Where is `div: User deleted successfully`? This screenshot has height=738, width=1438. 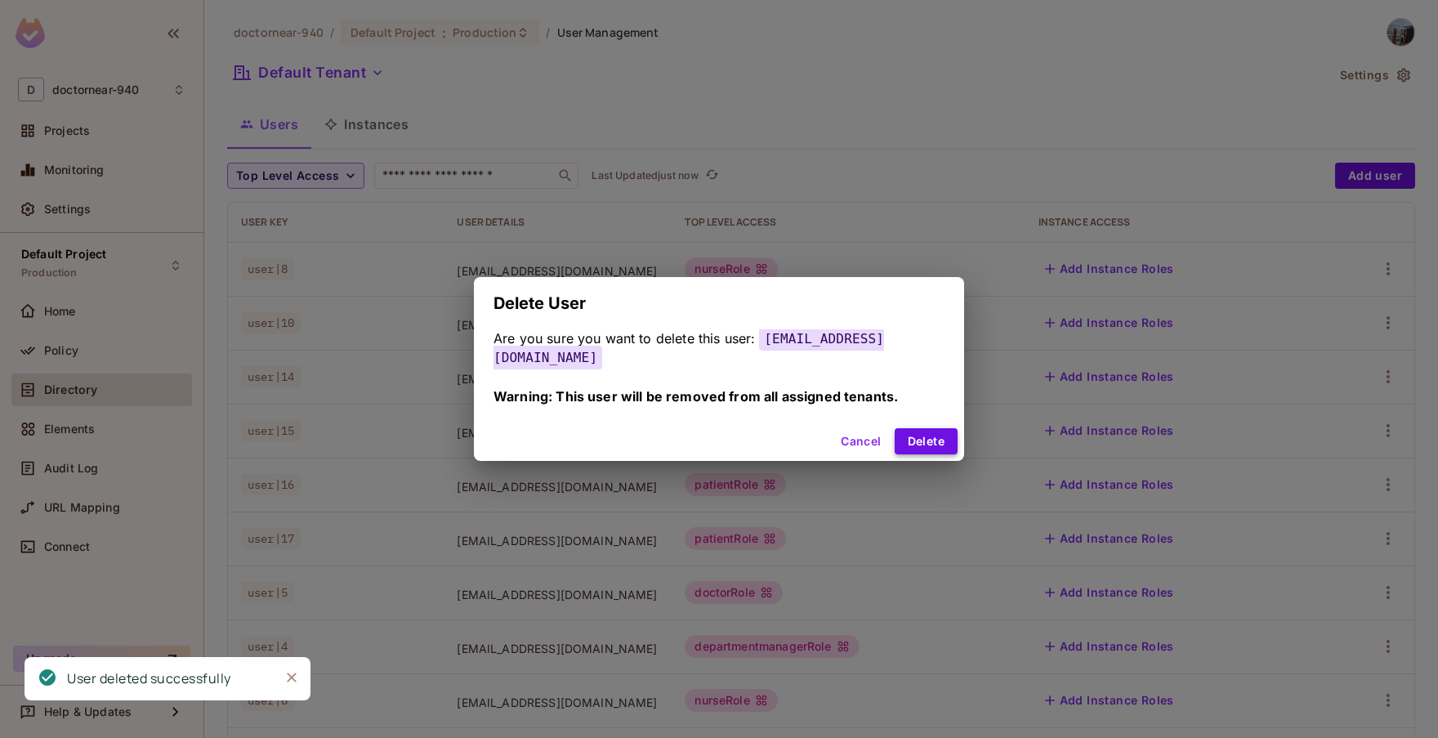 div: User deleted successfully is located at coordinates (149, 678).